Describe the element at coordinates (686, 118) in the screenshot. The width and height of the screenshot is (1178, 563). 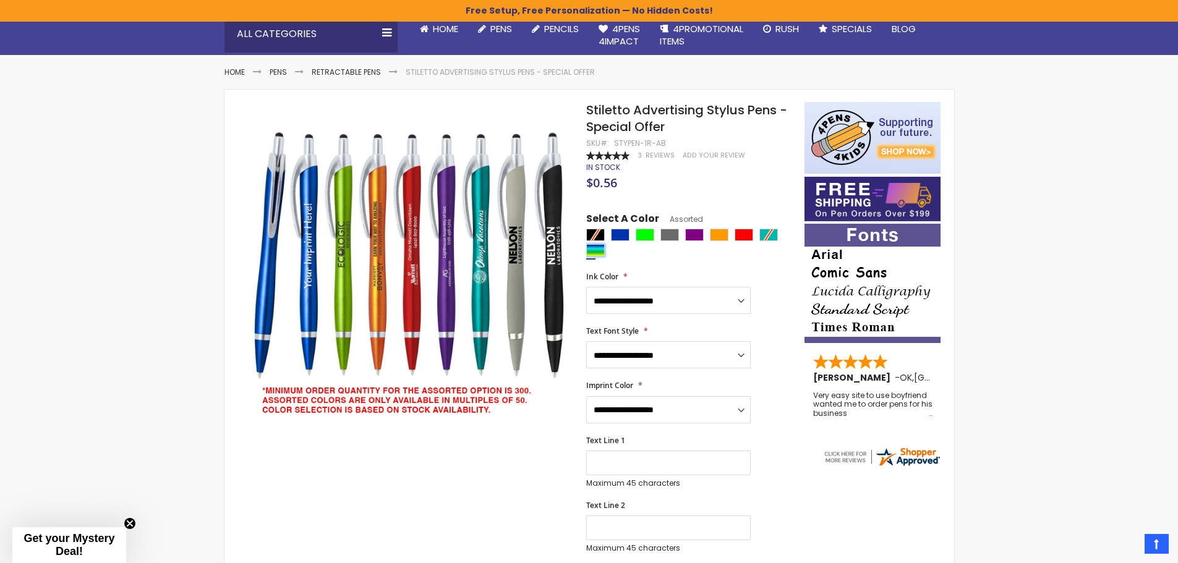
I see `span: Stiletto Advertising Stylus Pens - Special Offer` at that location.